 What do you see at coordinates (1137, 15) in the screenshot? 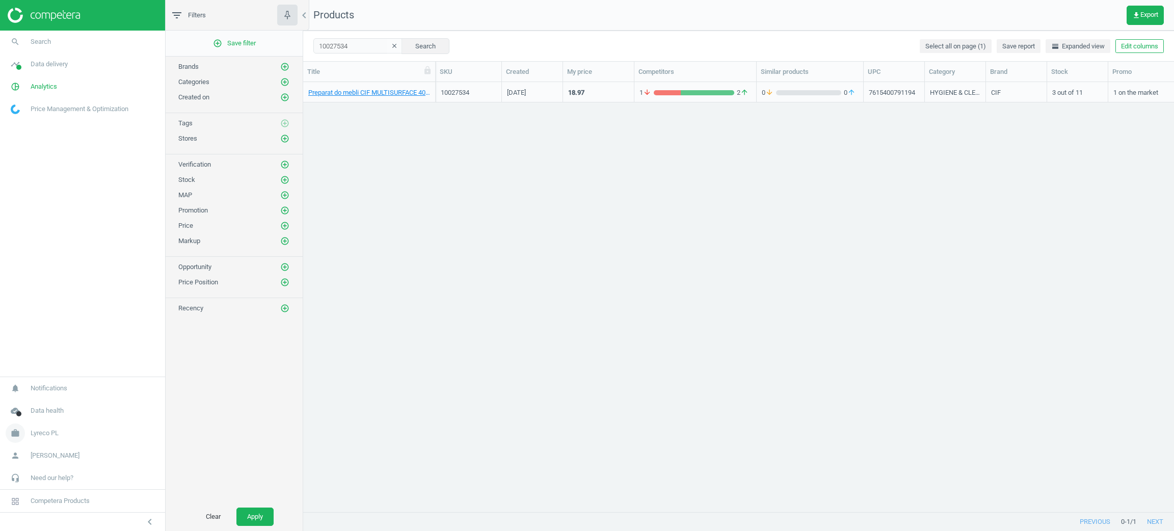
I see `i: get_app` at bounding box center [1137, 15].